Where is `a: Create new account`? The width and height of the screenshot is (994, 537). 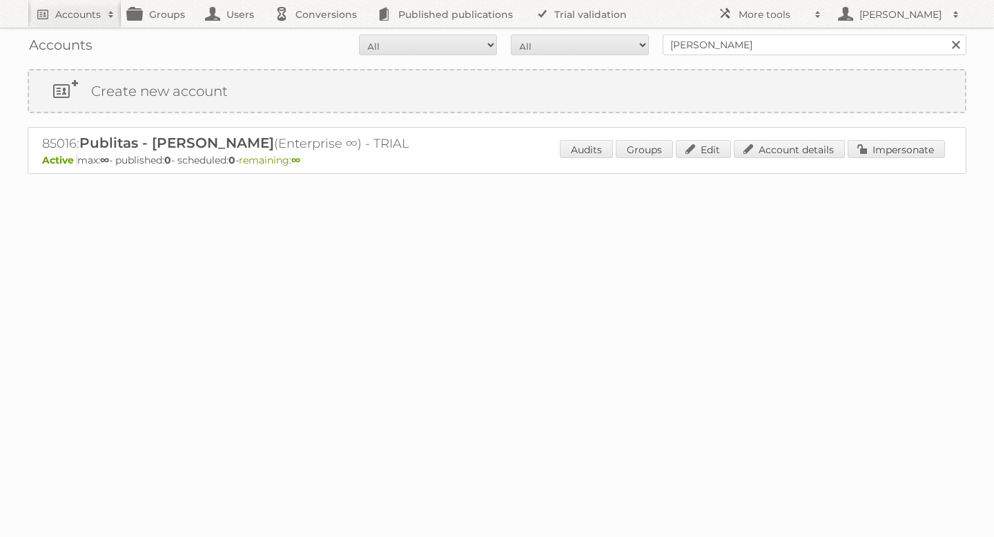 a: Create new account is located at coordinates (497, 91).